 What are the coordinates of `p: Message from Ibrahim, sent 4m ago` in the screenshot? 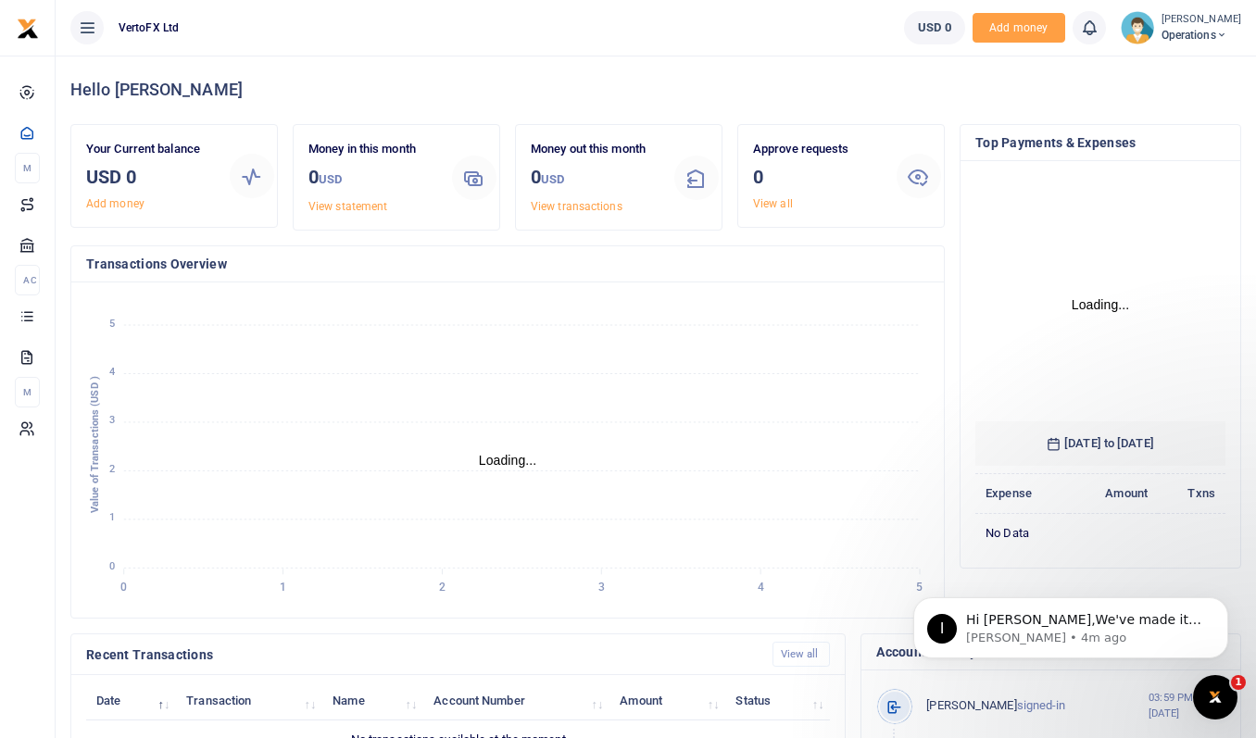 It's located at (200, 80).